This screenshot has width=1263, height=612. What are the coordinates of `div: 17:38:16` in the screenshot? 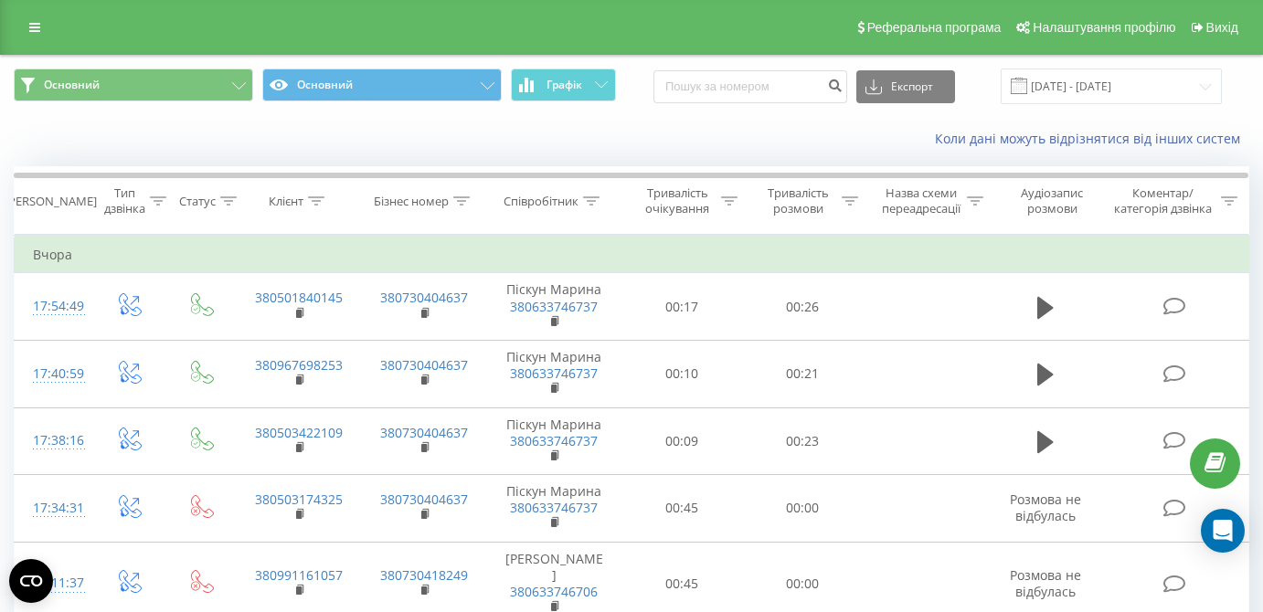 It's located at (53, 440).